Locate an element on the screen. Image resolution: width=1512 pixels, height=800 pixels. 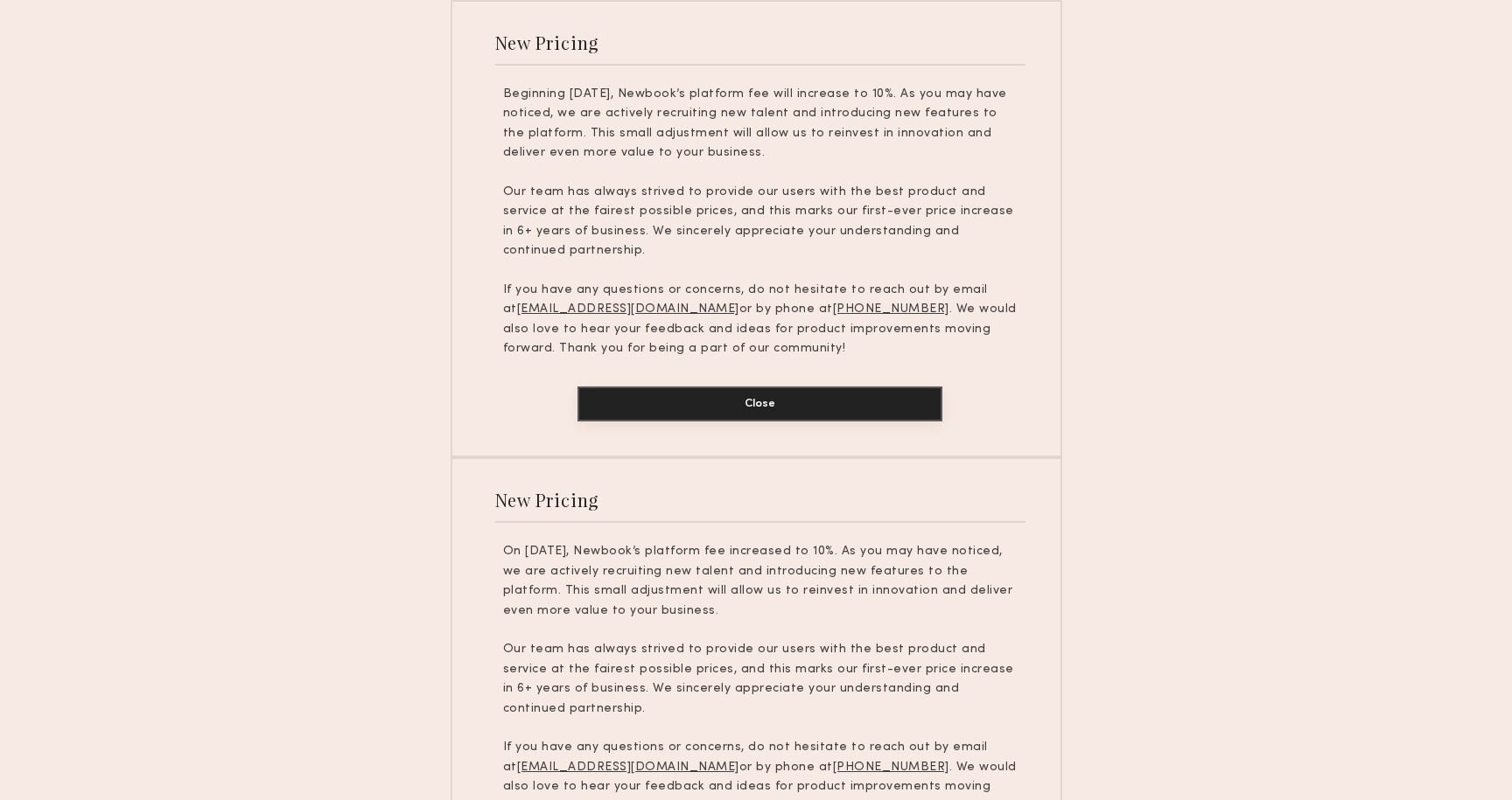
button: Close is located at coordinates (759, 404).